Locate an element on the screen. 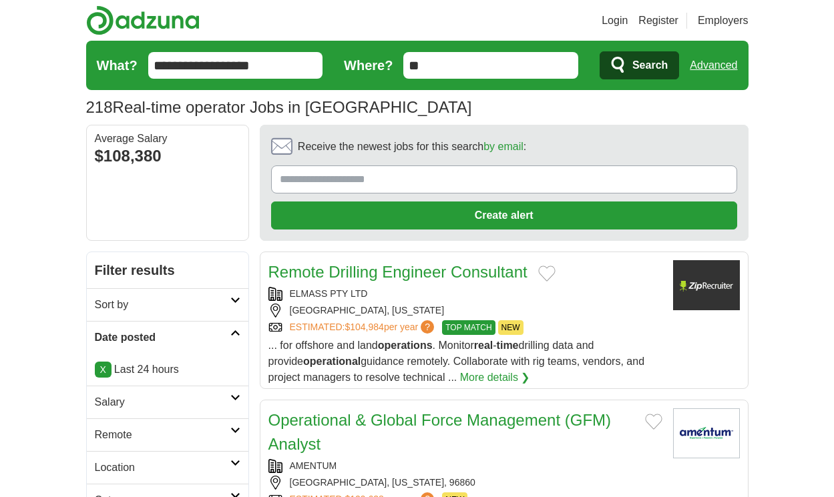 This screenshot has height=497, width=834. h2: Location is located at coordinates (162, 468).